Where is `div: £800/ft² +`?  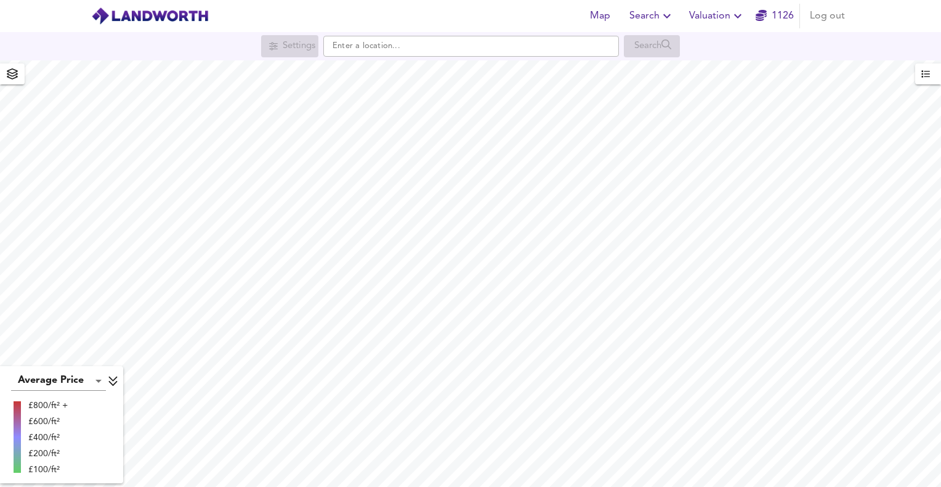 div: £800/ft² + is located at coordinates (48, 405).